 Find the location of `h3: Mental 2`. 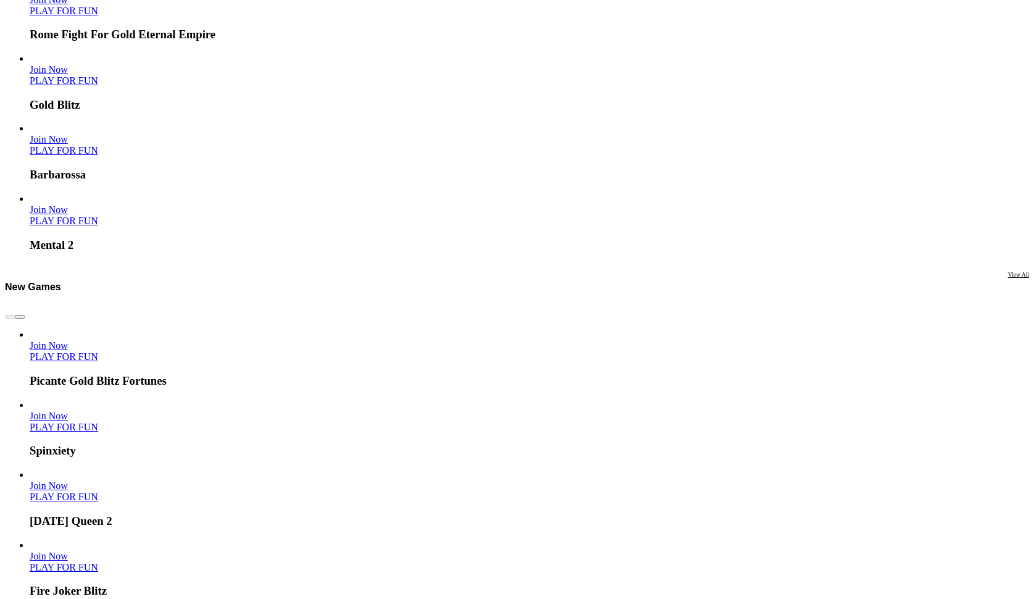

h3: Mental 2 is located at coordinates (529, 245).